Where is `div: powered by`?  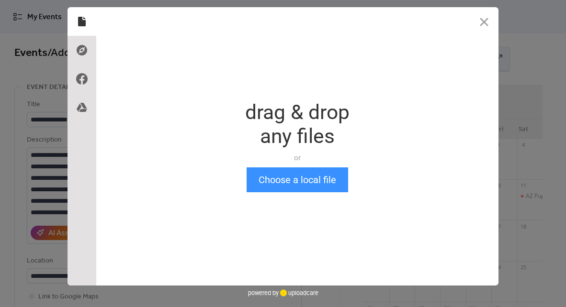 div: powered by is located at coordinates (283, 293).